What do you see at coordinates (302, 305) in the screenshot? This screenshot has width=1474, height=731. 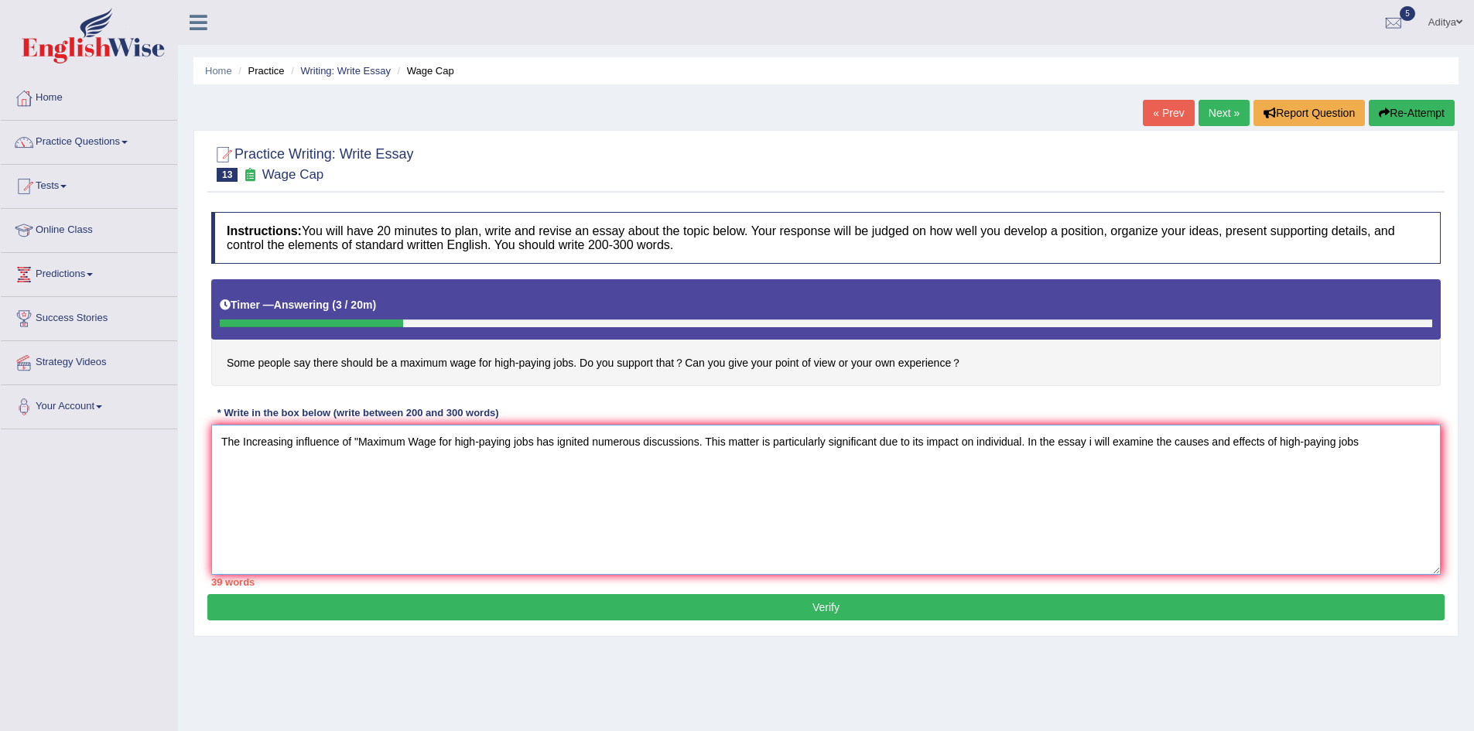 I see `b: Answering` at bounding box center [302, 305].